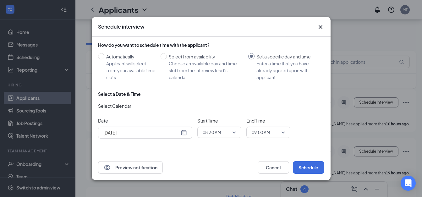 The height and width of the screenshot is (197, 422). Describe the element at coordinates (408, 183) in the screenshot. I see `div: Open Intercom Messenger` at that location.